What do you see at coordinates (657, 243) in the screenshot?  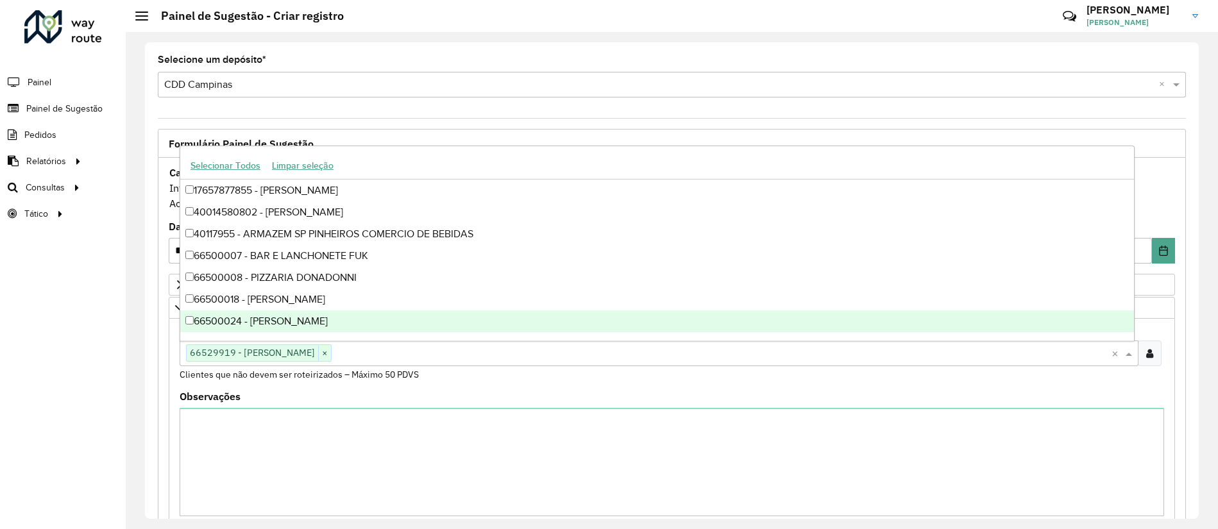 I see `ng-dropdown-panel: Options list` at bounding box center [657, 243].